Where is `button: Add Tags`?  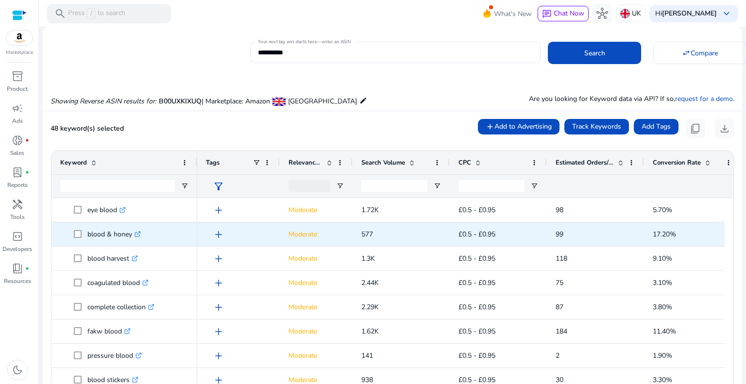
button: Add Tags is located at coordinates (656, 127).